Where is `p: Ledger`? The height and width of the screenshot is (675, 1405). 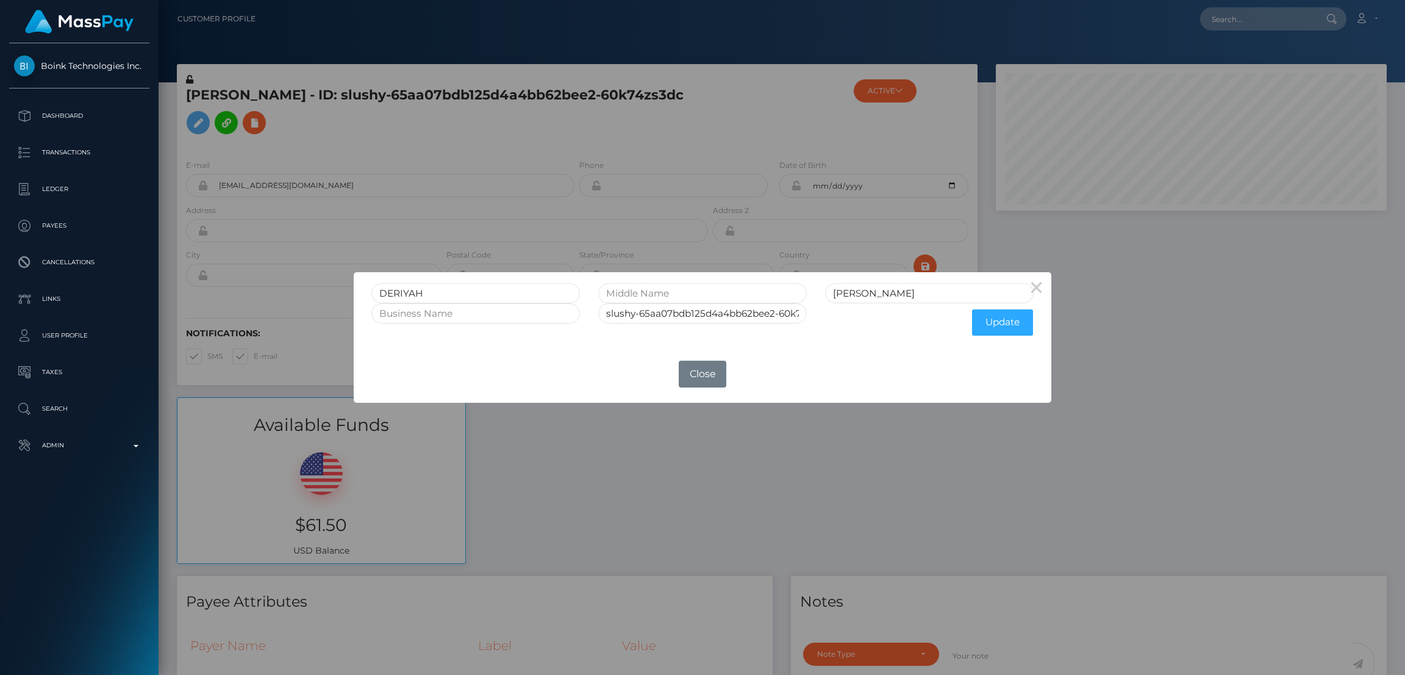 p: Ledger is located at coordinates (79, 189).